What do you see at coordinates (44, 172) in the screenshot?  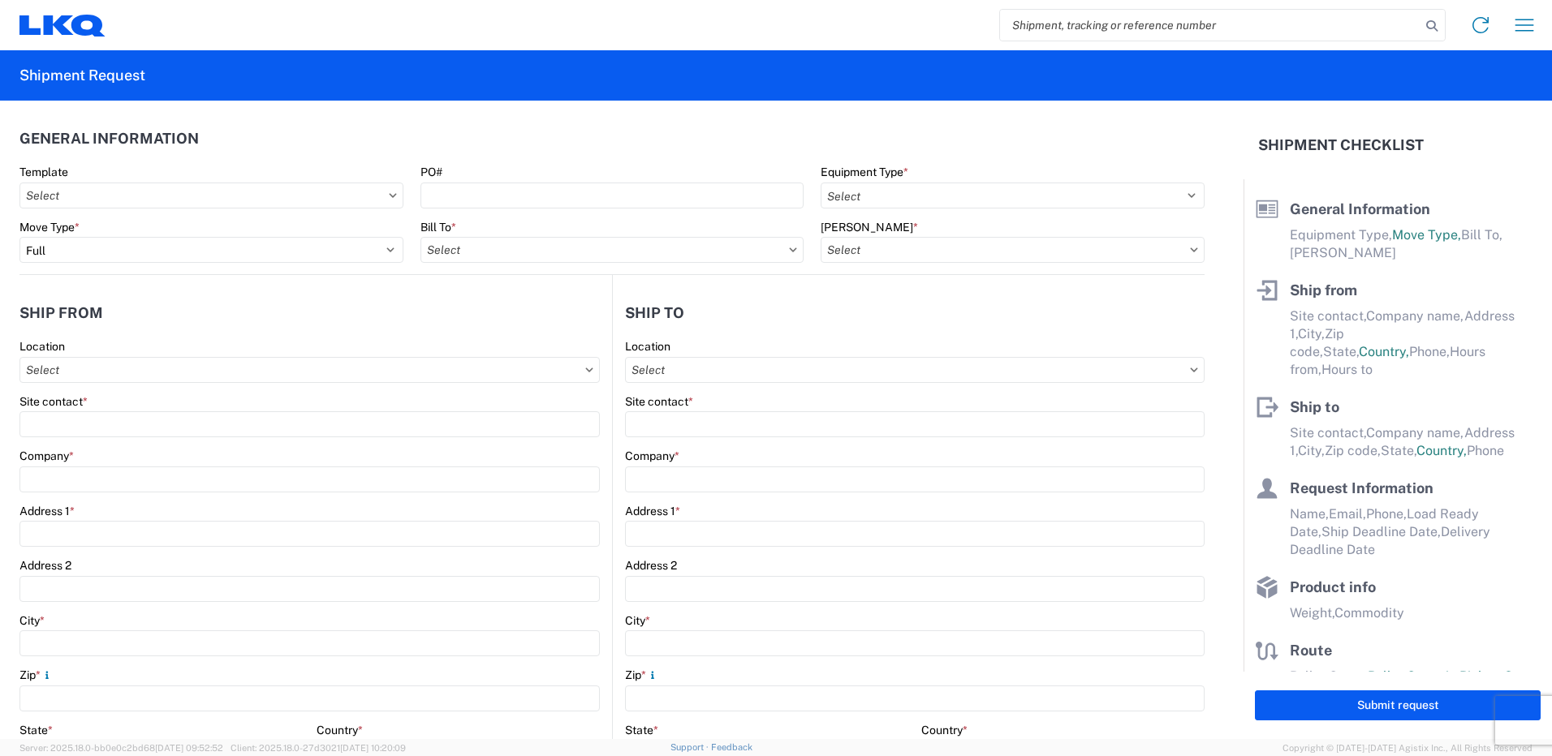 I see `label: Template` at bounding box center [44, 172].